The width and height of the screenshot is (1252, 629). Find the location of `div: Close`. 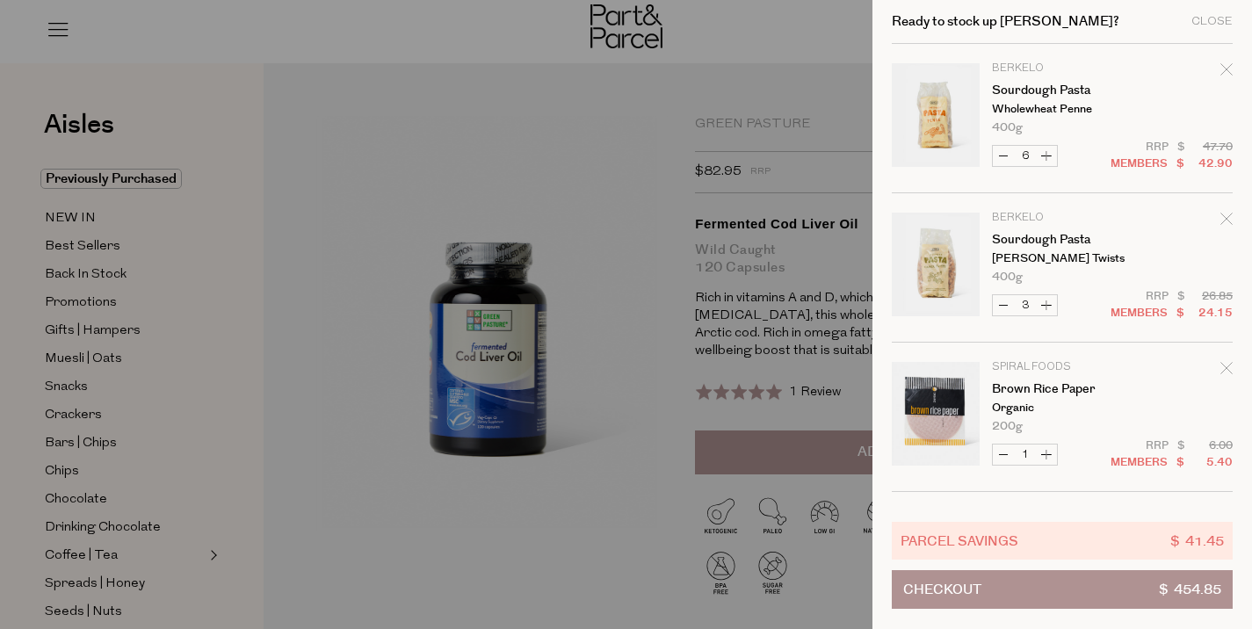

div: Close is located at coordinates (1212, 21).